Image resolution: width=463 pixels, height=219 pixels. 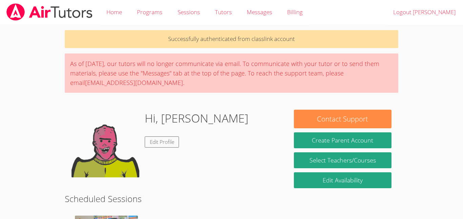 I want to click on h2: Scheduled Sessions, so click(x=232, y=199).